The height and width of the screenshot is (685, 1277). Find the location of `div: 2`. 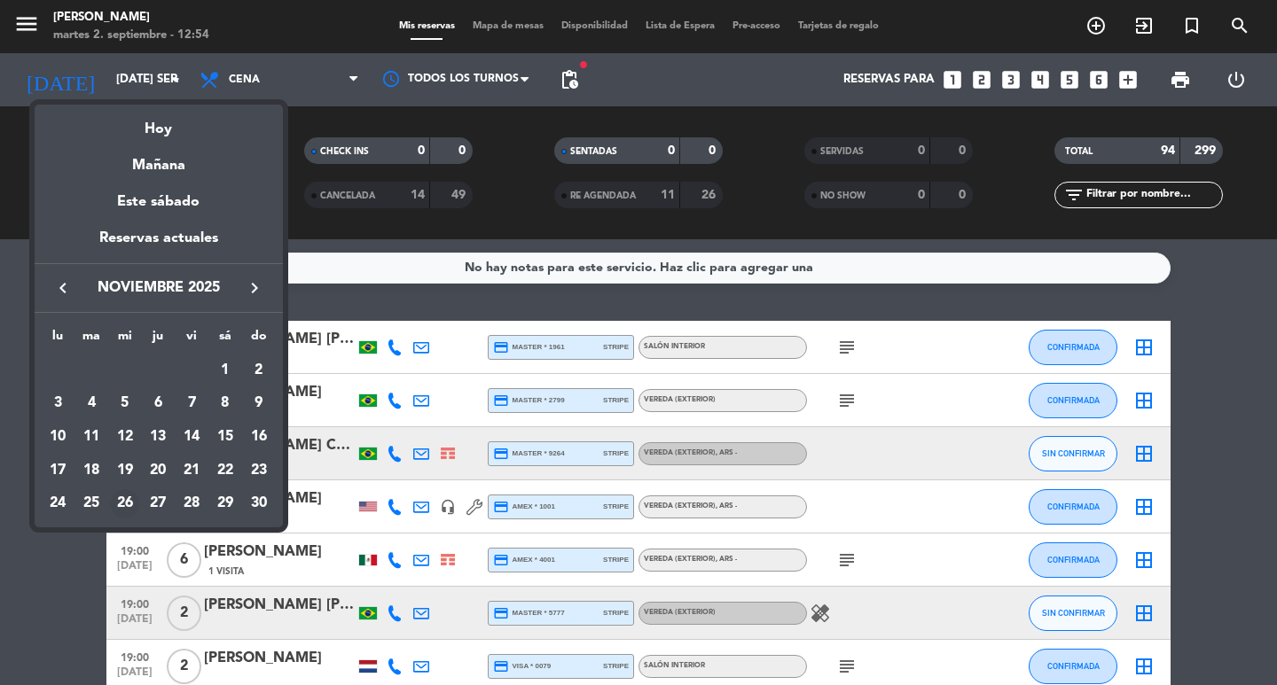

div: 2 is located at coordinates (259, 371).